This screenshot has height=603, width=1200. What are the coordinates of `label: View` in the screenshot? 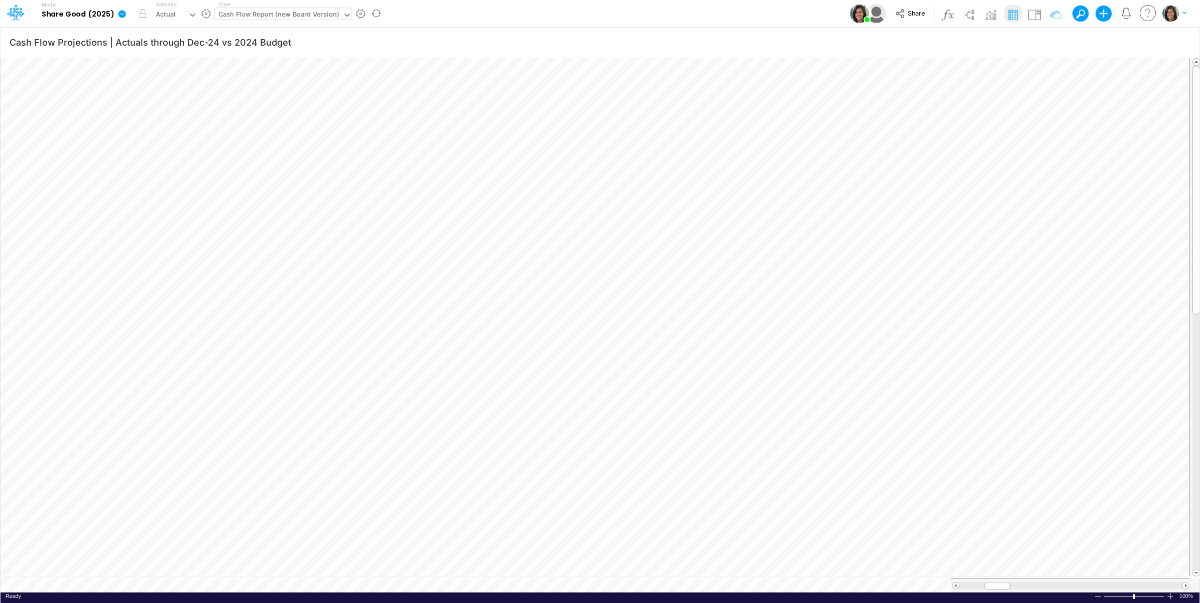 It's located at (224, 4).